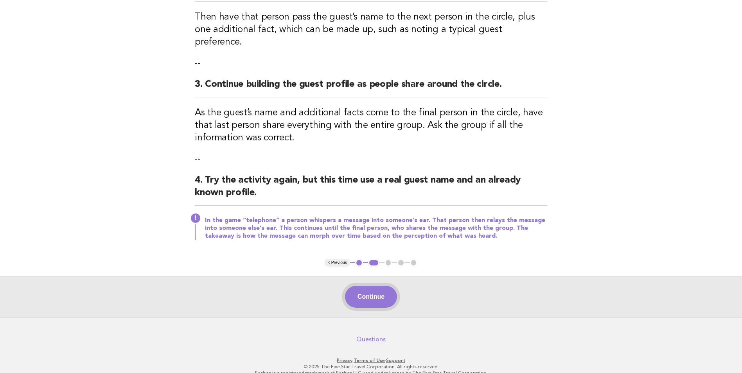 The height and width of the screenshot is (373, 742). I want to click on button: < Previous, so click(337, 263).